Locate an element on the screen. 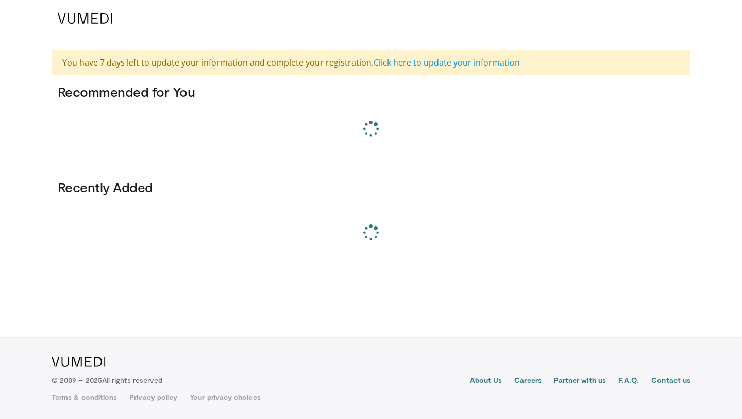 The image size is (742, 419). a: Terms & conditions is located at coordinates (84, 397).